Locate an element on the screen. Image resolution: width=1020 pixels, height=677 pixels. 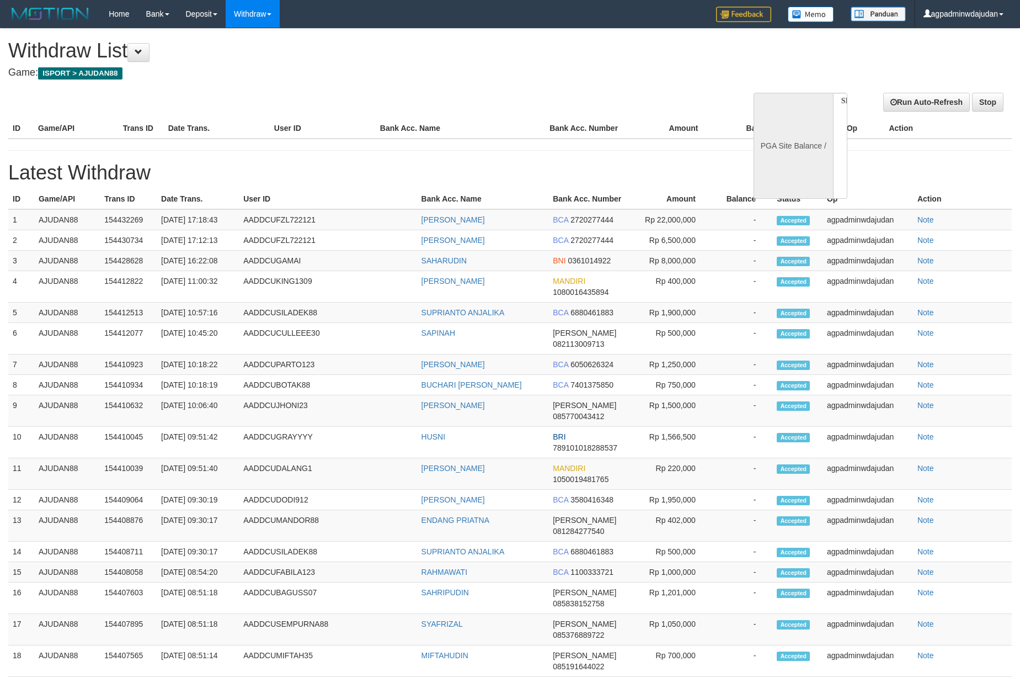
a: SAPINAH is located at coordinates (438, 333).